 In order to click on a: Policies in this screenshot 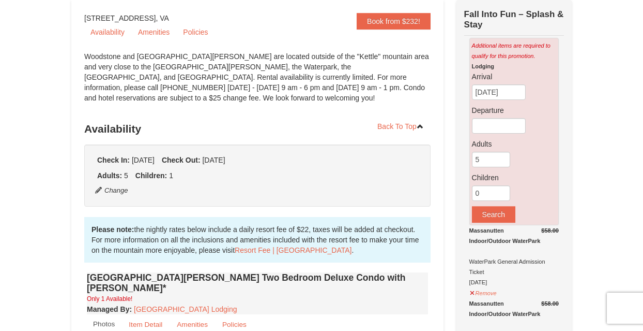, I will do `click(196, 32)`.